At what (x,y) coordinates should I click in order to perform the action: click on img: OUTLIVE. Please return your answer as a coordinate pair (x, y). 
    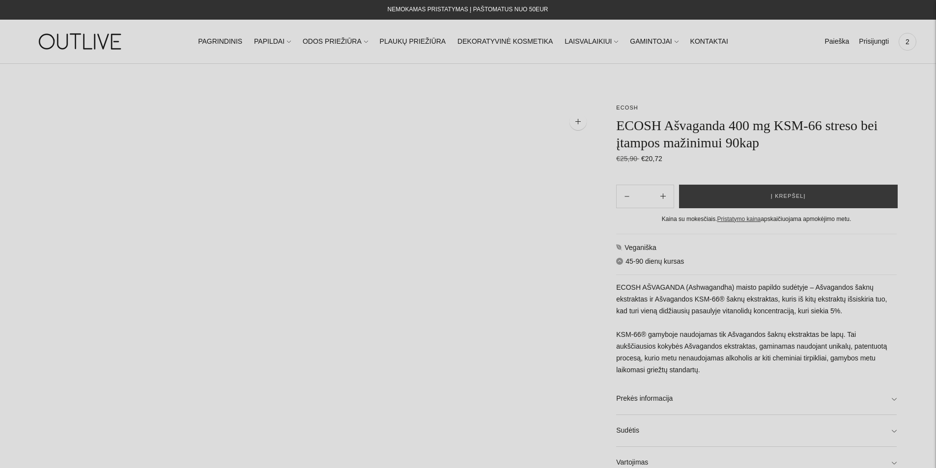
    Looking at the image, I should click on (81, 41).